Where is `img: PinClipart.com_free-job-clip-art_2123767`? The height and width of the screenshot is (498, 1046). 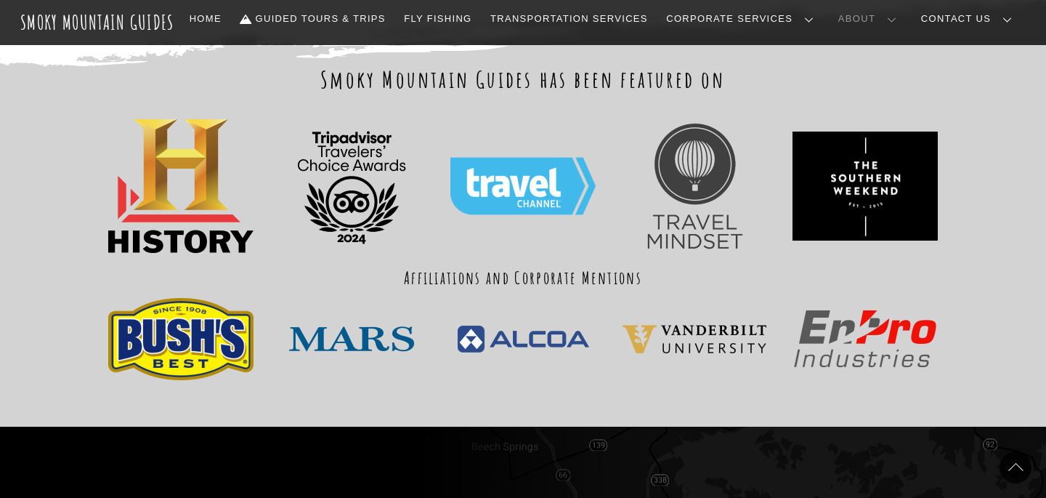
img: PinClipart.com_free-job-clip-art_2123767 is located at coordinates (181, 186).